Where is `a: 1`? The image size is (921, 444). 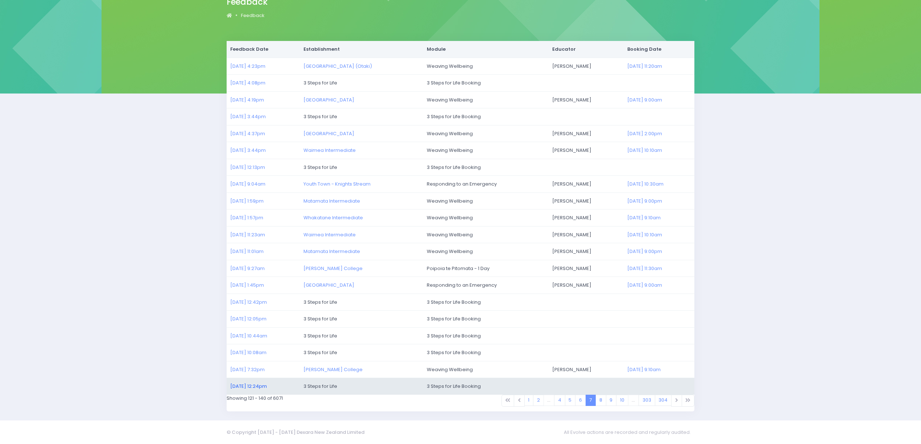 a: 1 is located at coordinates (529, 400).